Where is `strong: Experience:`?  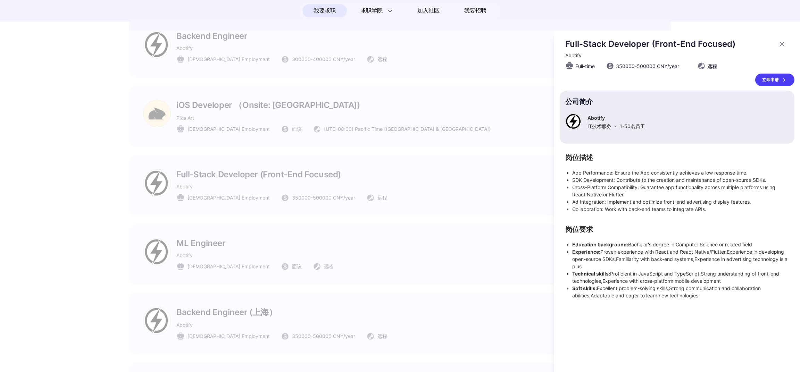 strong: Experience: is located at coordinates (586, 252).